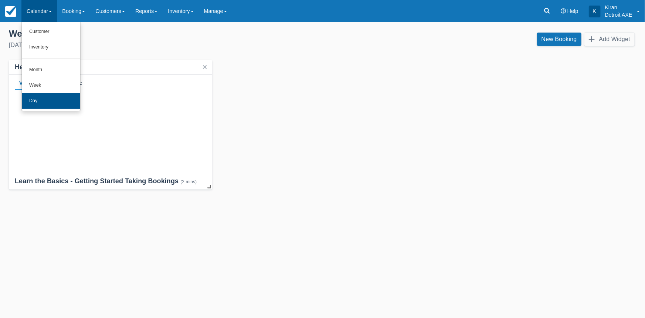  Describe the element at coordinates (26, 82) in the screenshot. I see `div: Video` at that location.